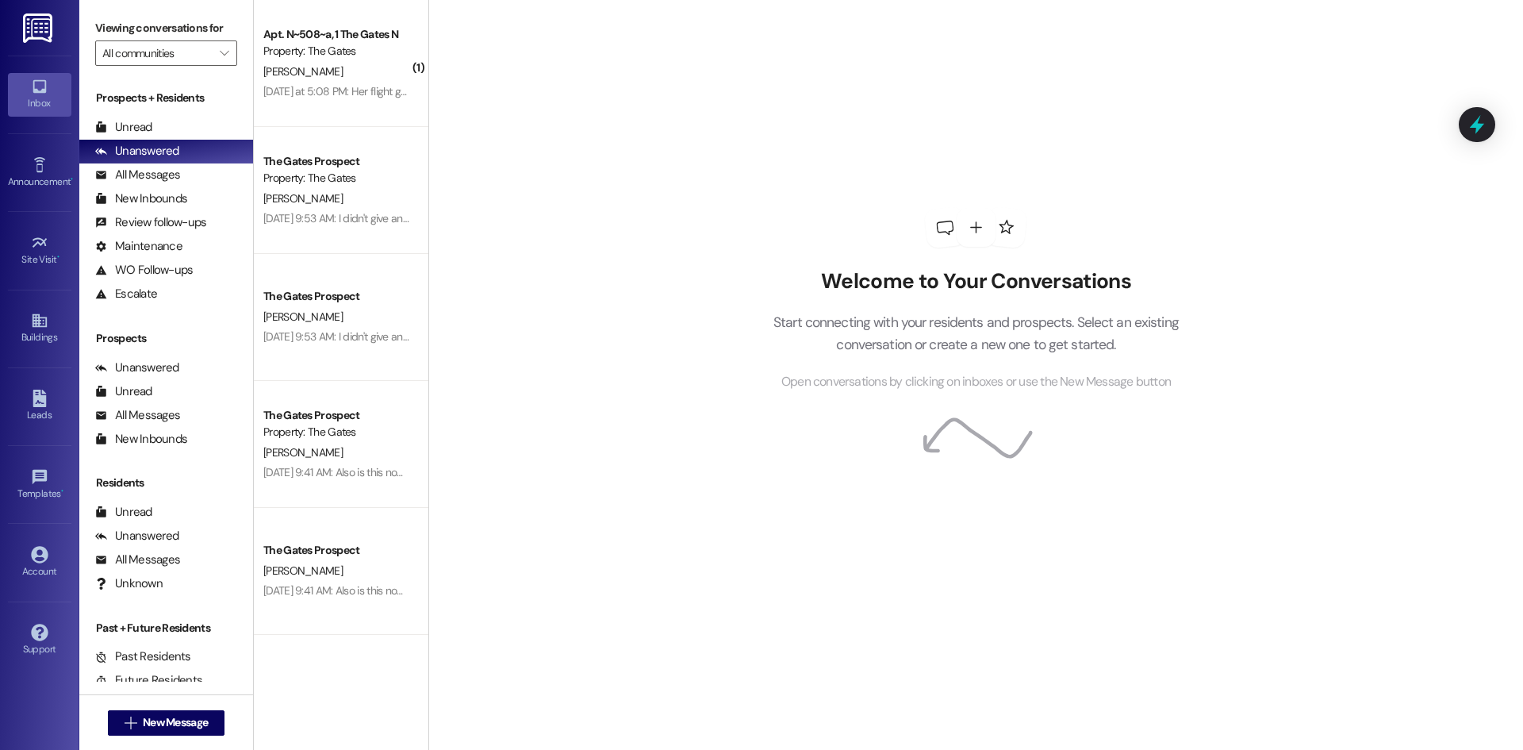 The width and height of the screenshot is (1523, 750). I want to click on h2: Welcome to Your Conversations, so click(976, 282).